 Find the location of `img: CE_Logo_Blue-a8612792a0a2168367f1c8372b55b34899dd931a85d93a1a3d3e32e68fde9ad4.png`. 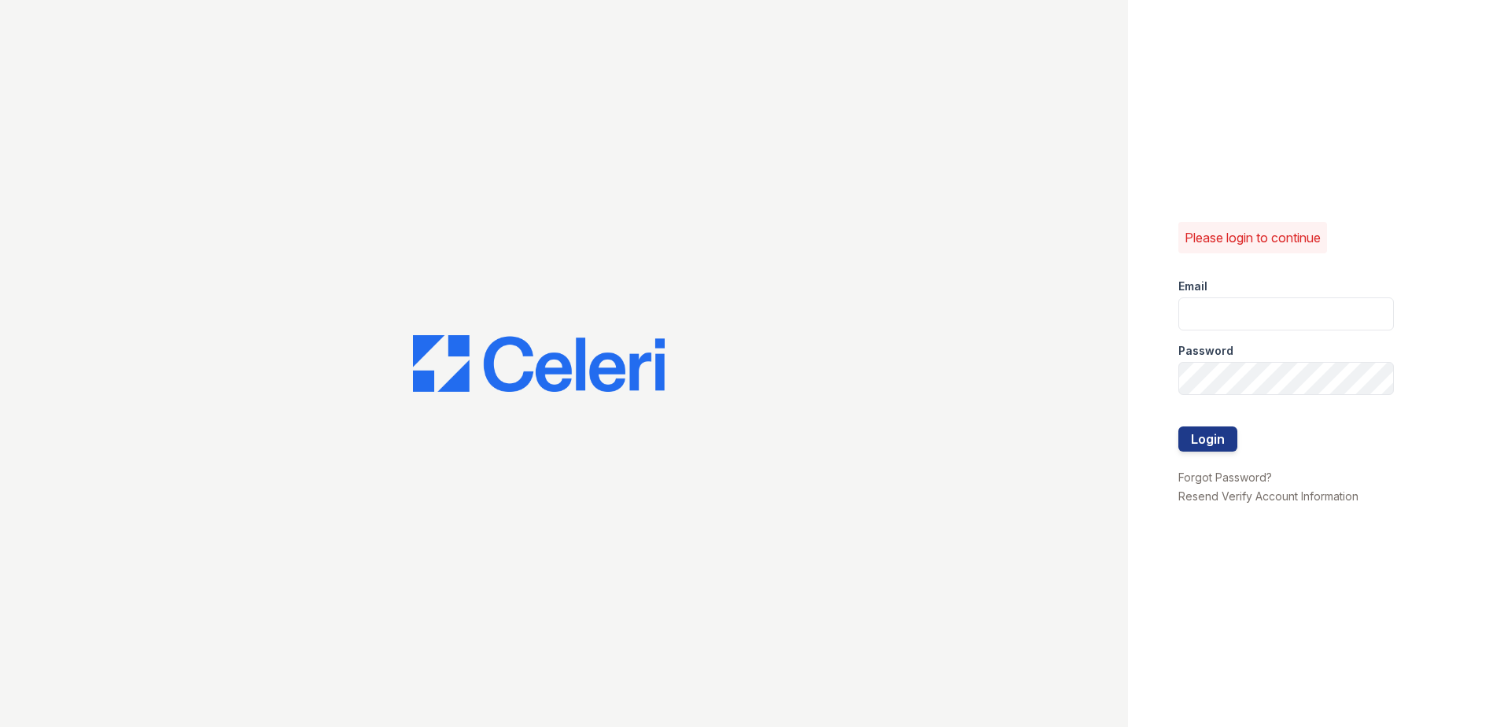

img: CE_Logo_Blue-a8612792a0a2168367f1c8372b55b34899dd931a85d93a1a3d3e32e68fde9ad4.png is located at coordinates (539, 364).